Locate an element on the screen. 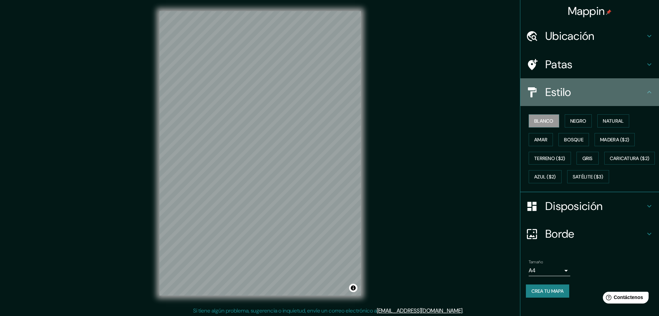  div: A4 is located at coordinates (550, 271).